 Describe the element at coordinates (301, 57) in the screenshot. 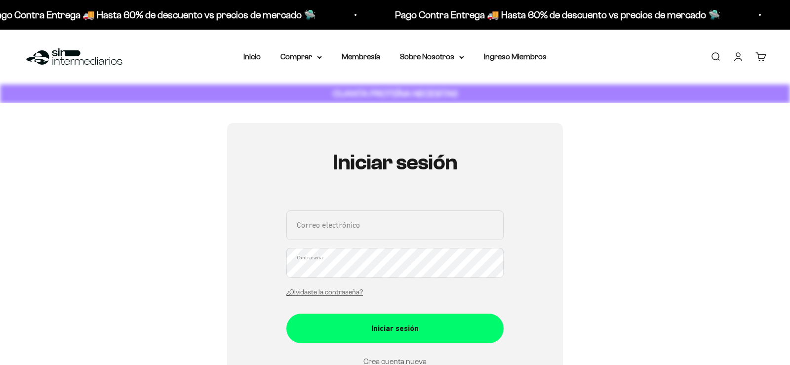

I see `summary: Comprar` at that location.